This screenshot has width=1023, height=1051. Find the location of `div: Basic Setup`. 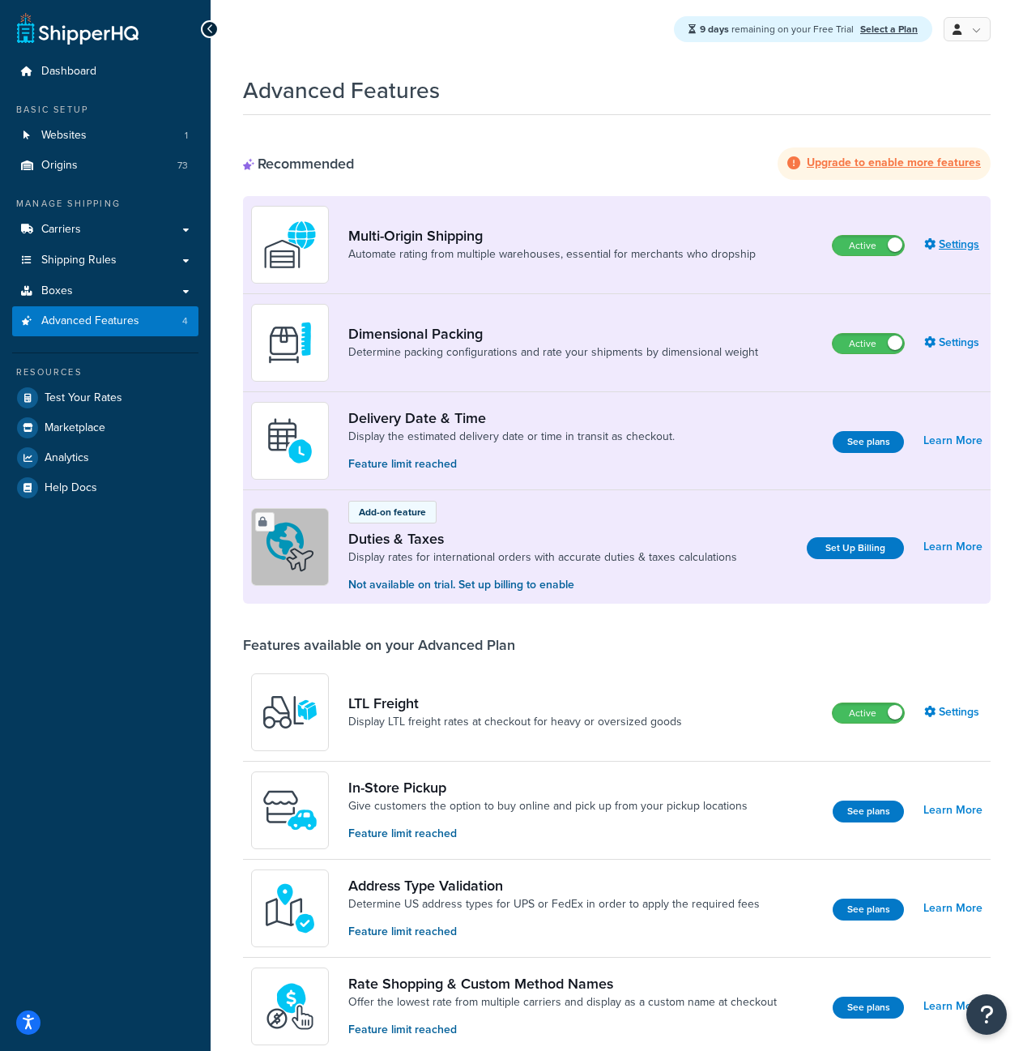

div: Basic Setup is located at coordinates (105, 109).